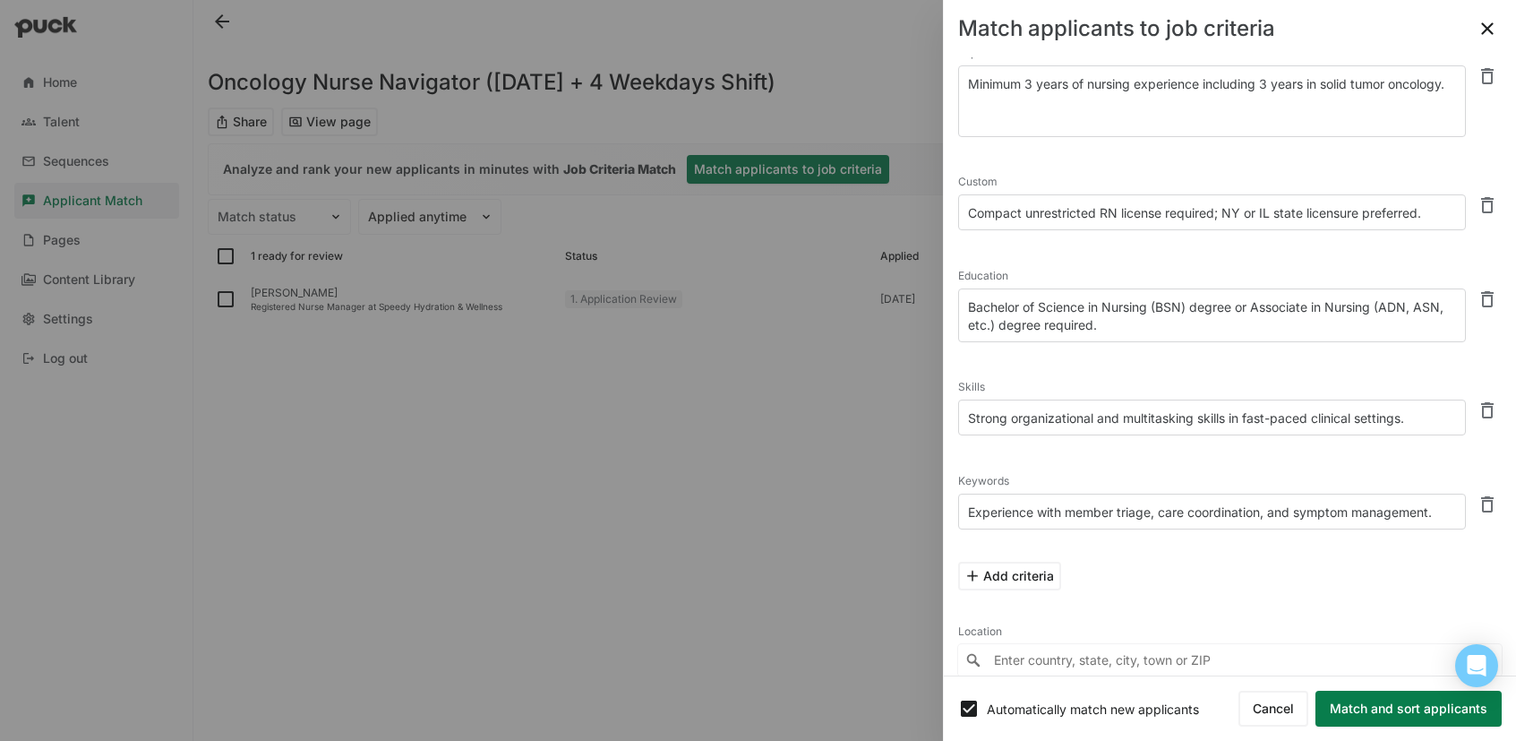  Describe the element at coordinates (1212, 387) in the screenshot. I see `div: Skills` at that location.